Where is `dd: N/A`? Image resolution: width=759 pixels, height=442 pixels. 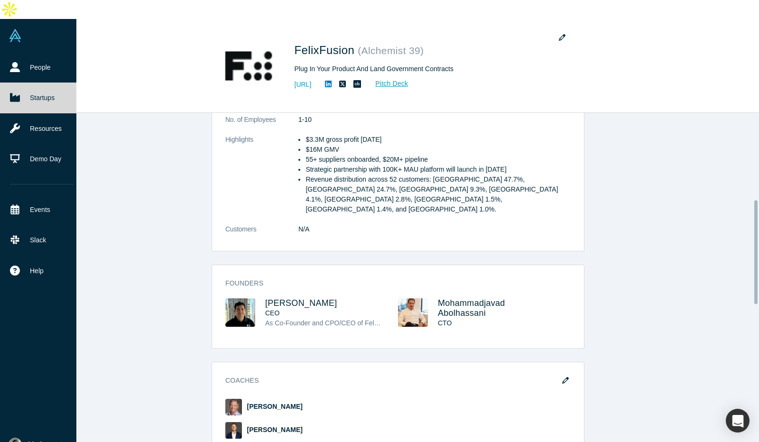 dd: N/A is located at coordinates (435, 229).